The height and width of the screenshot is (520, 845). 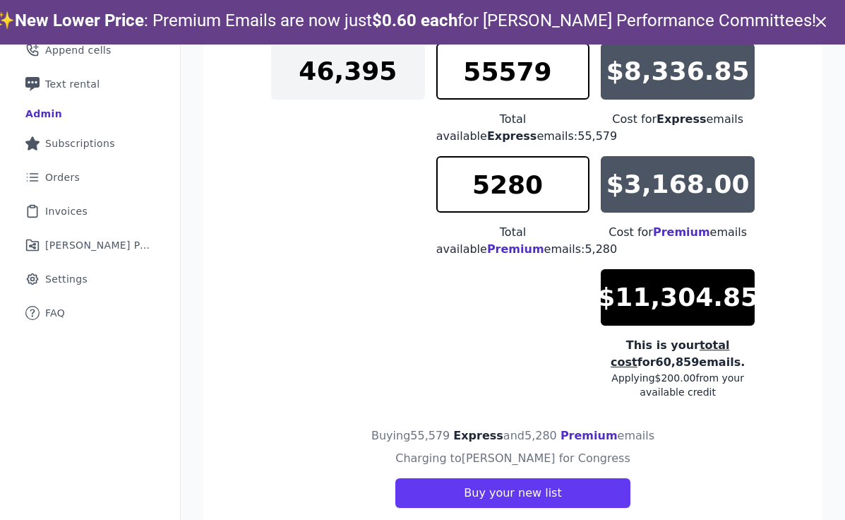 I want to click on p: $3,168.00, so click(x=678, y=184).